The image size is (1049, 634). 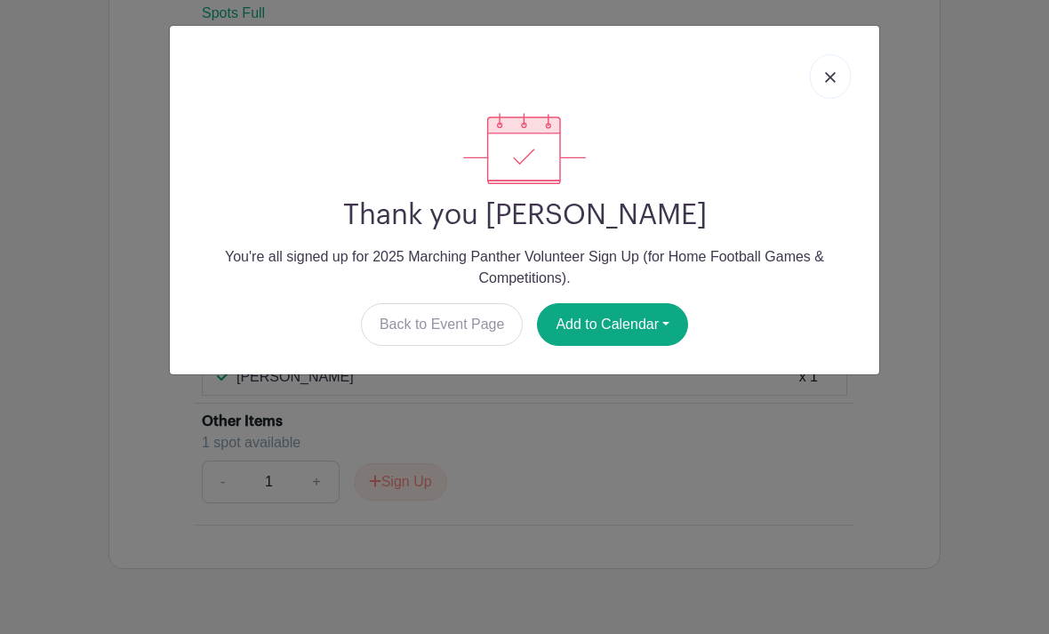 What do you see at coordinates (830, 77) in the screenshot?
I see `img: close_button-5f87c8562297e5c2d7936805f587ecaba9071eb48480494691a3f1689db116b3.svg` at bounding box center [830, 77].